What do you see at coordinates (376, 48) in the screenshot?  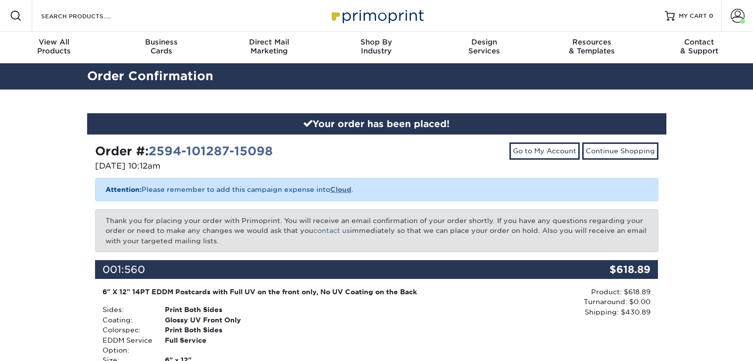 I see `a: Shop ByIndustry` at bounding box center [376, 48].